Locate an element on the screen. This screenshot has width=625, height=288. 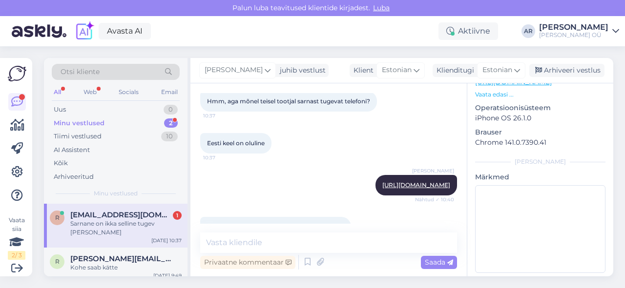
span: Nähtud ✓ 10:40 is located at coordinates (434, 200).